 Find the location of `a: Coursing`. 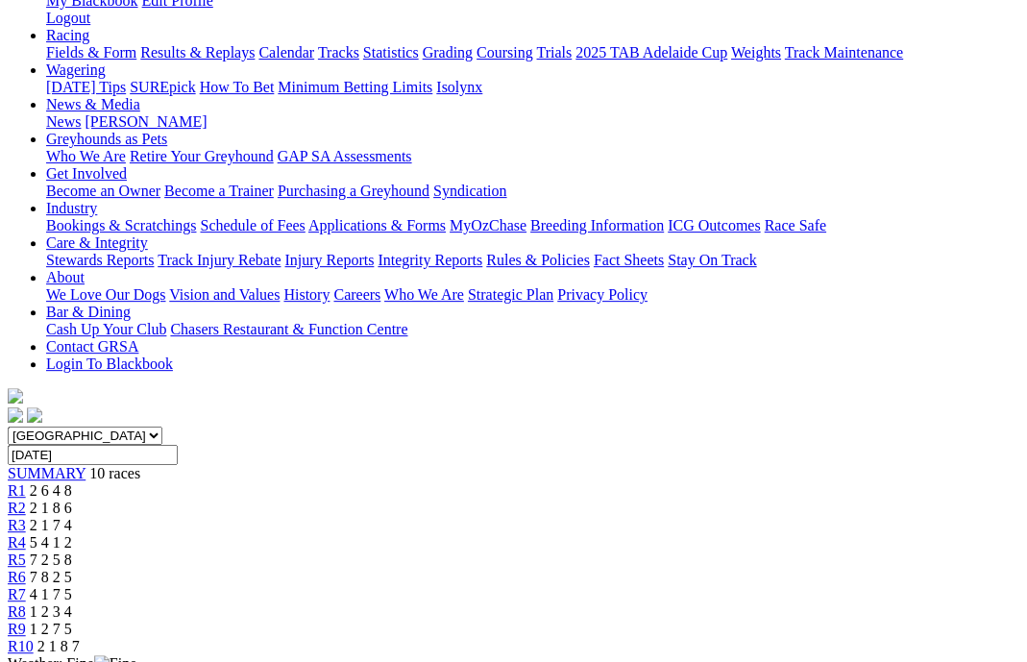

a: Coursing is located at coordinates (504, 52).